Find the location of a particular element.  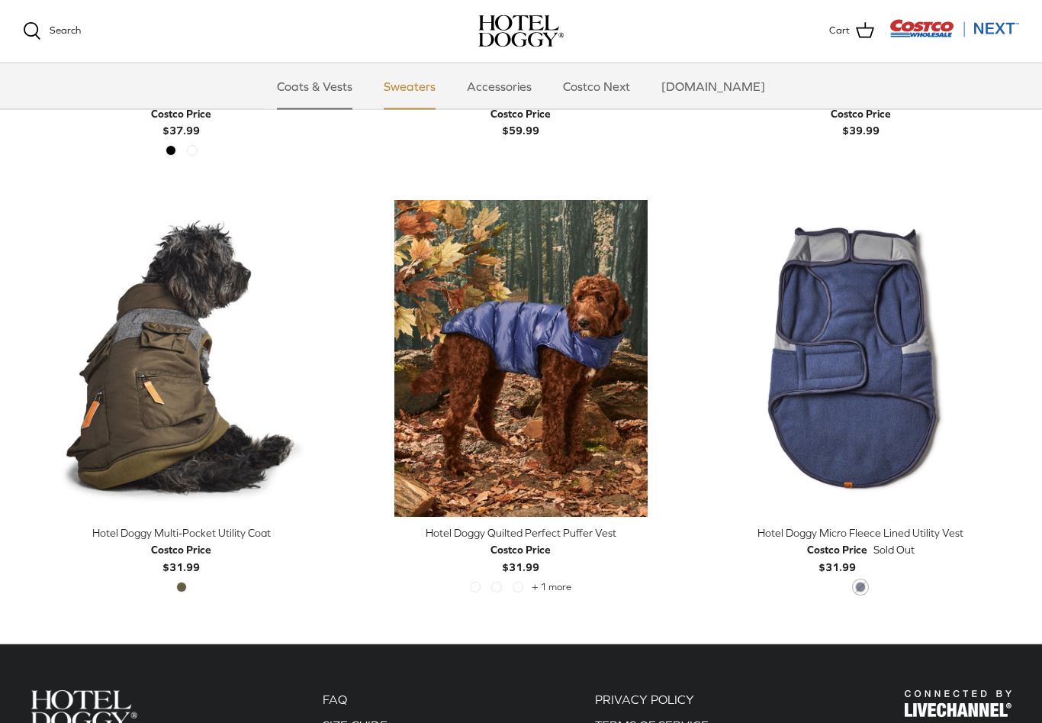

a: Hotel Doggy Multi-Pocket Utility Coat is located at coordinates (181, 359).